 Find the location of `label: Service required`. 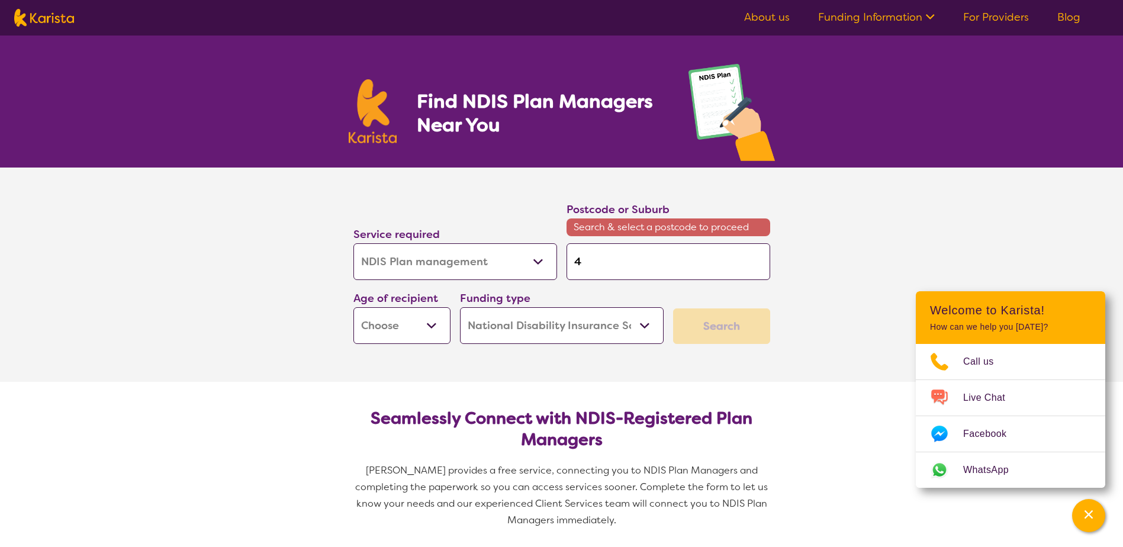

label: Service required is located at coordinates (397, 234).